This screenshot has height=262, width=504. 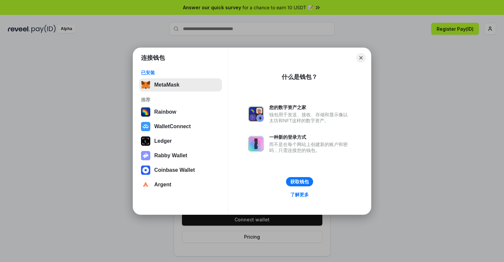 I want to click on div: 您的数字资产之家, so click(x=310, y=107).